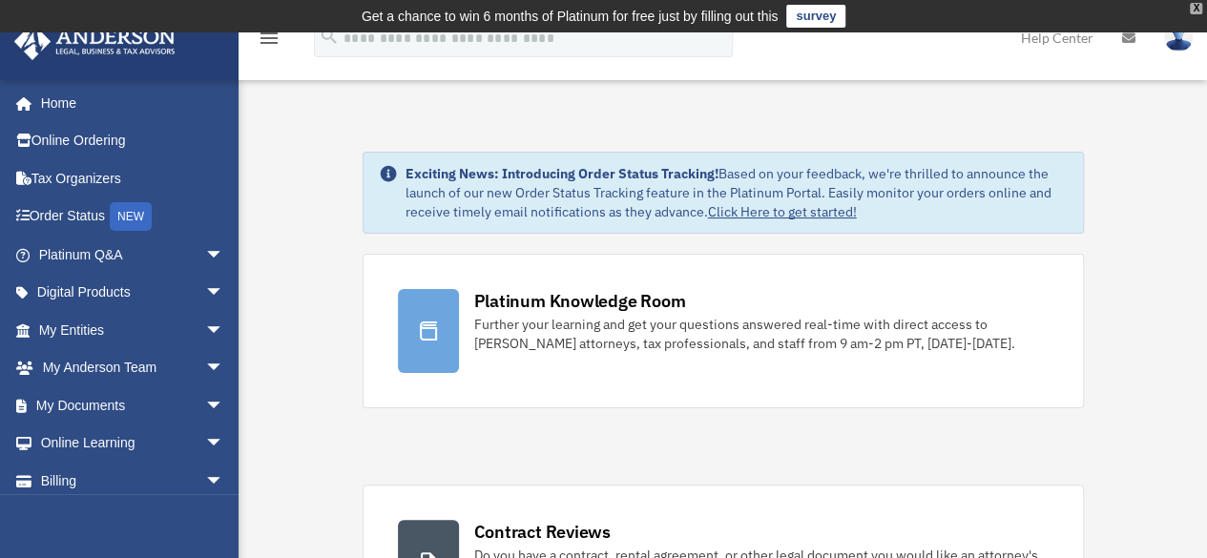 Image resolution: width=1207 pixels, height=558 pixels. I want to click on a: Online Ordering, so click(133, 141).